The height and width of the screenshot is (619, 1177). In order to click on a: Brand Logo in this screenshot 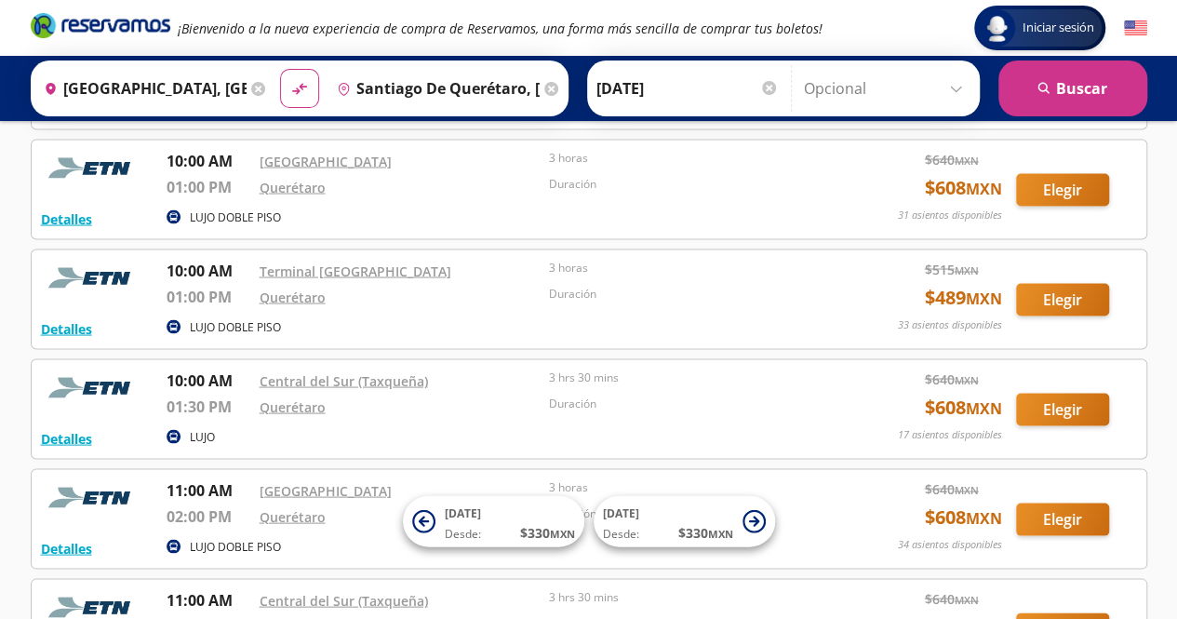, I will do `click(100, 28)`.